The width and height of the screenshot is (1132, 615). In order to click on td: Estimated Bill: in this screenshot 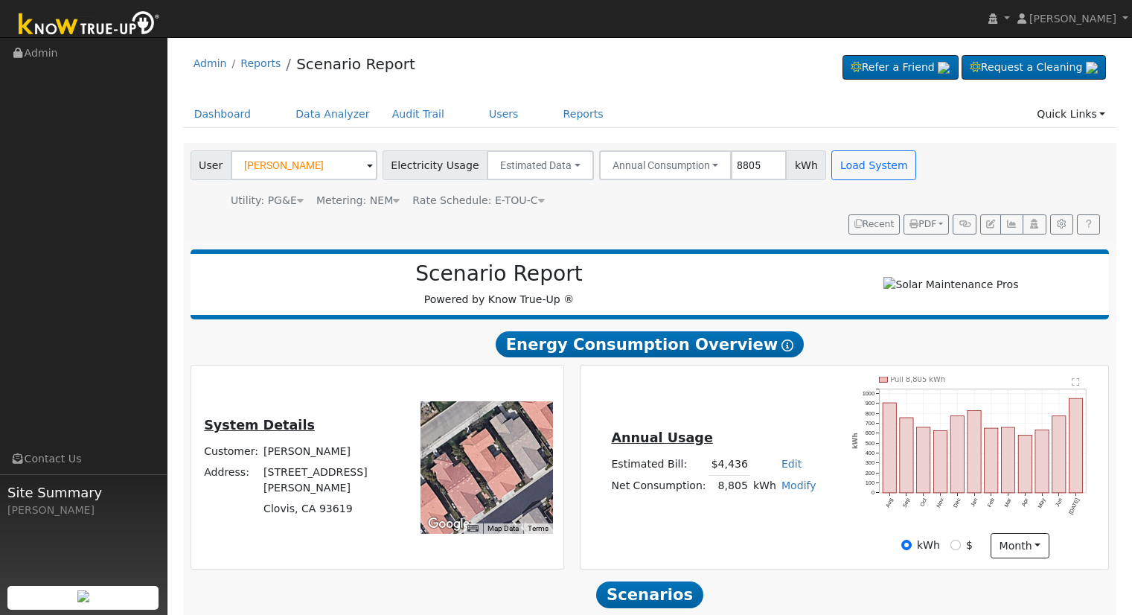, I will do `click(659, 464)`.